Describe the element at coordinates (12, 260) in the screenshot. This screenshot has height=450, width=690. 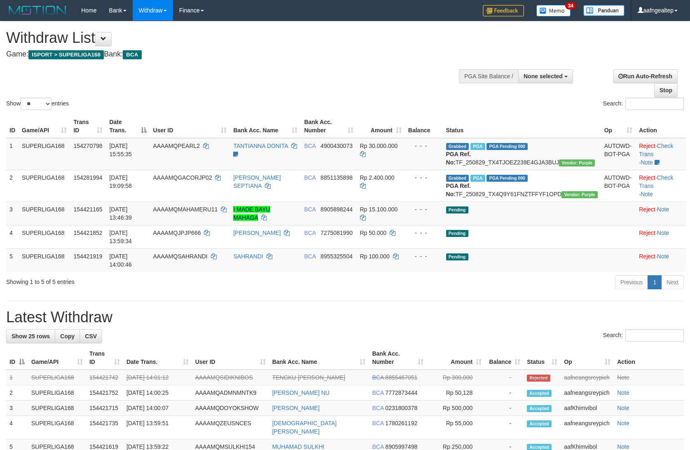
I see `td: 5` at that location.